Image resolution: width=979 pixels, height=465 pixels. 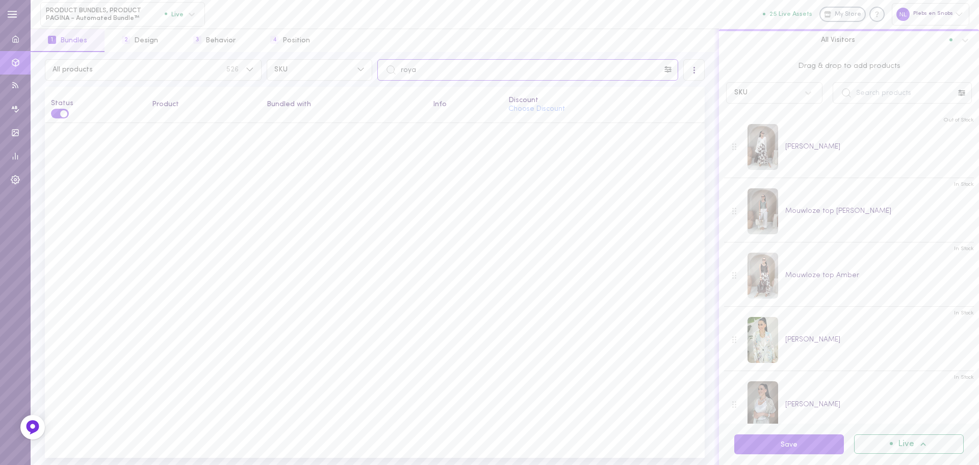 What do you see at coordinates (741, 93) in the screenshot?
I see `div: SKU` at bounding box center [741, 93].